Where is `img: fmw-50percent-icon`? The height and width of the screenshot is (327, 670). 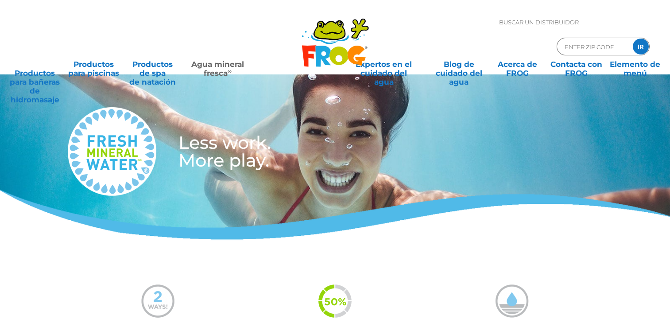 img: fmw-50percent-icon is located at coordinates (335, 301).